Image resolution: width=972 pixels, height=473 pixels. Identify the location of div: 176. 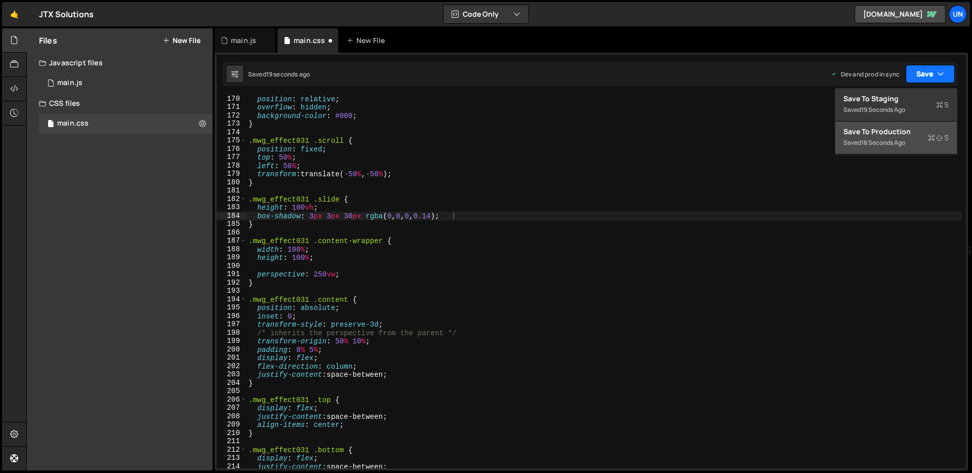
(231, 149).